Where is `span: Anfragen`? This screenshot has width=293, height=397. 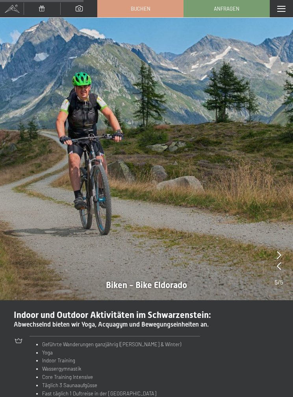
span: Anfragen is located at coordinates (226, 9).